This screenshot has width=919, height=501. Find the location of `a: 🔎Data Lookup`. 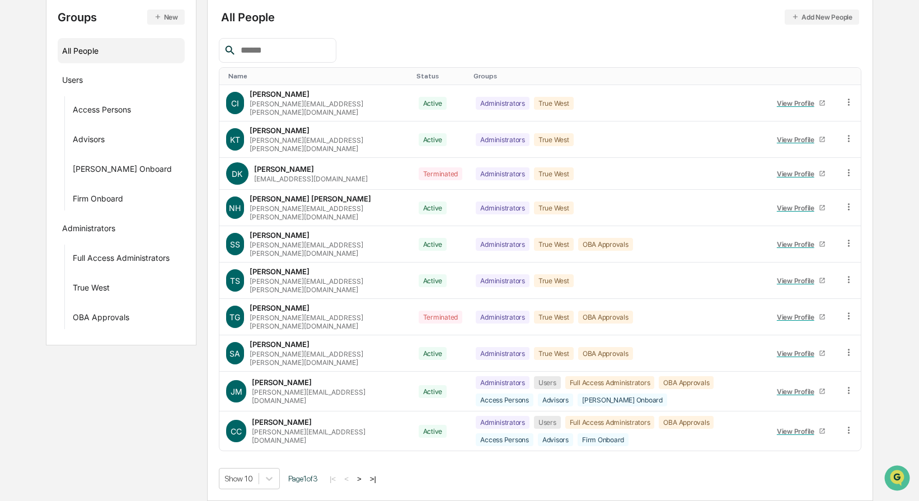

a: 🔎Data Lookup is located at coordinates (41, 168).